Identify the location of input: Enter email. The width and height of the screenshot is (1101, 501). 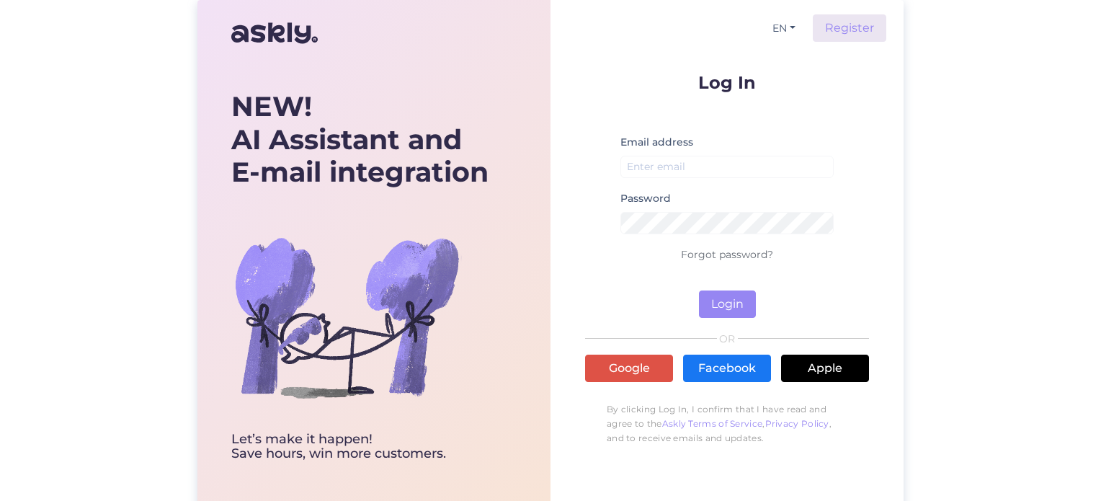
(727, 166).